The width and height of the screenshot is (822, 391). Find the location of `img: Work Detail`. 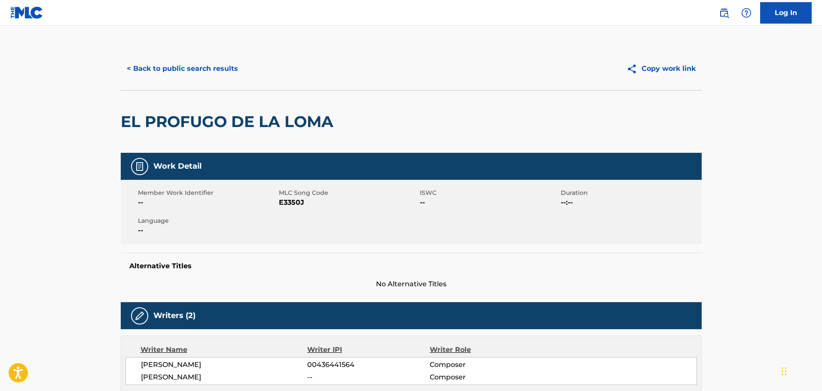

img: Work Detail is located at coordinates (140, 167).